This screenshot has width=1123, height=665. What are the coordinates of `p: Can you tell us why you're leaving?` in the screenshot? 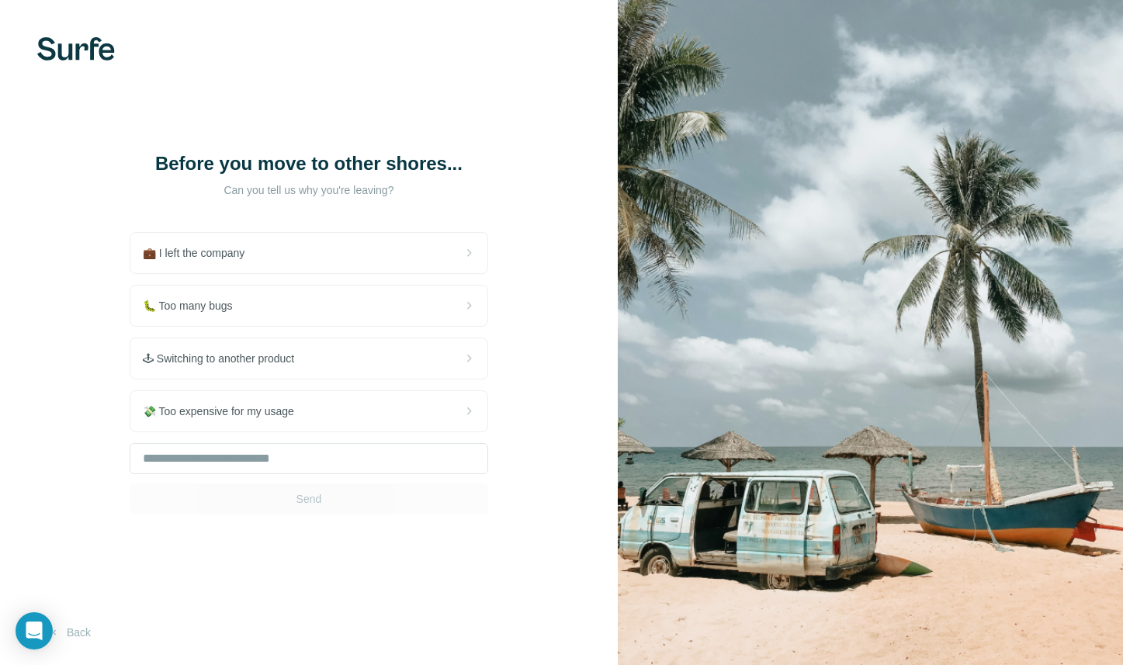 It's located at (309, 190).